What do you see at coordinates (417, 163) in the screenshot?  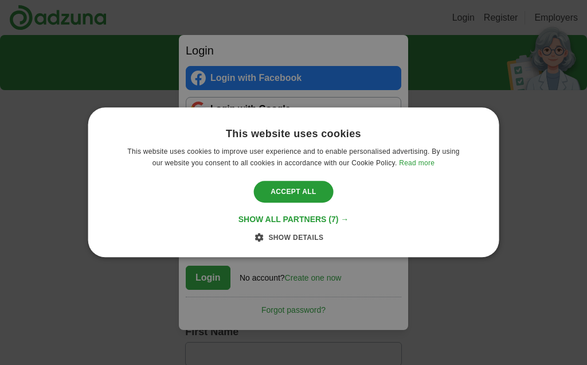 I see `a: Read more, opens a new window` at bounding box center [417, 163].